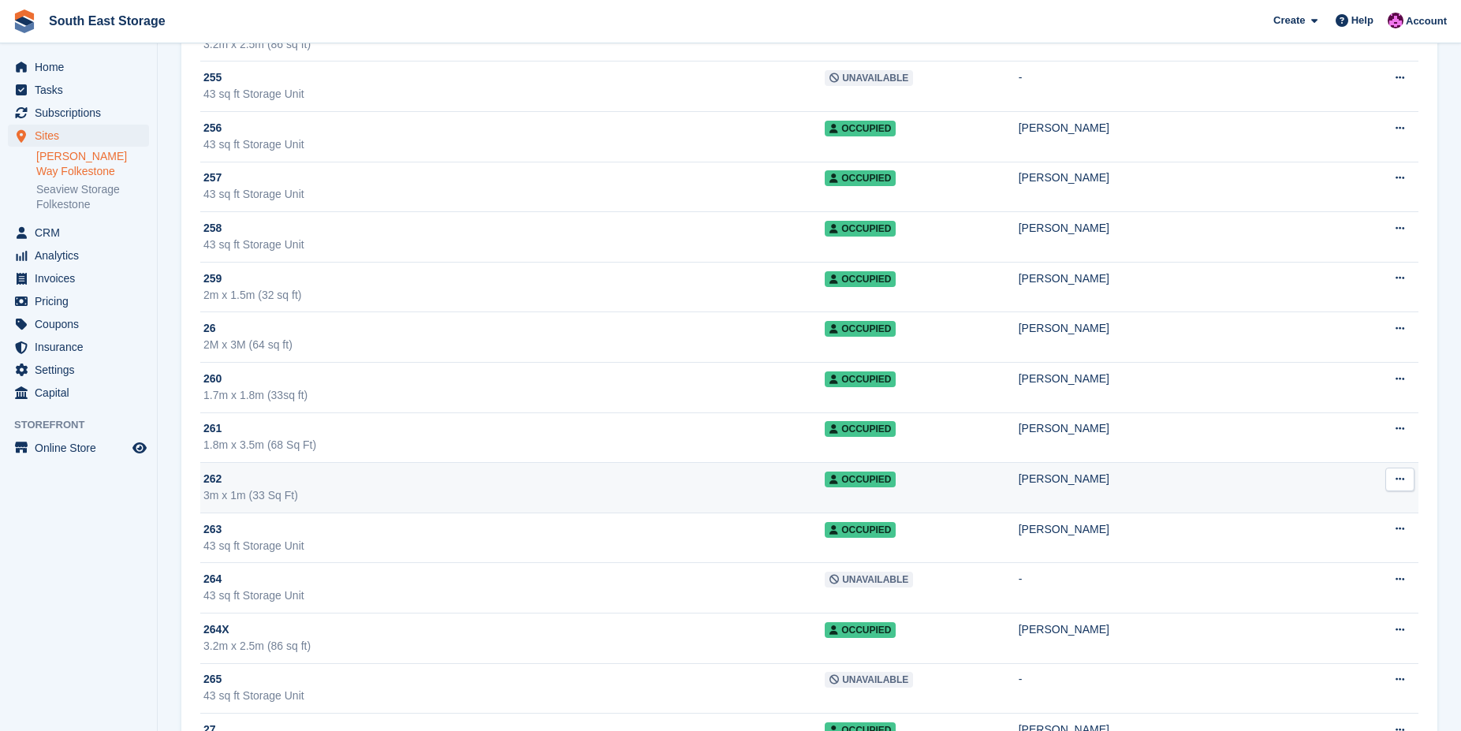 The height and width of the screenshot is (731, 1461). What do you see at coordinates (107, 21) in the screenshot?
I see `a: South East Storage` at bounding box center [107, 21].